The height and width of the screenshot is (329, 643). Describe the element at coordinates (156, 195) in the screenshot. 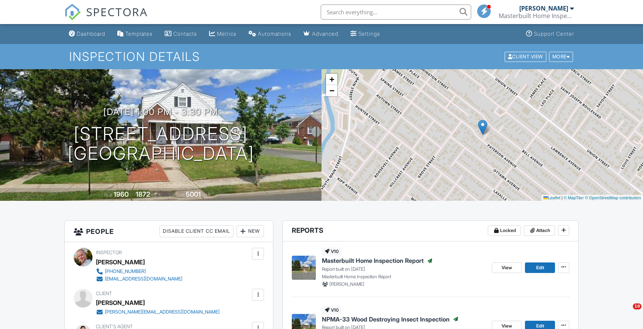

I see `span: sq. ft.` at that location.